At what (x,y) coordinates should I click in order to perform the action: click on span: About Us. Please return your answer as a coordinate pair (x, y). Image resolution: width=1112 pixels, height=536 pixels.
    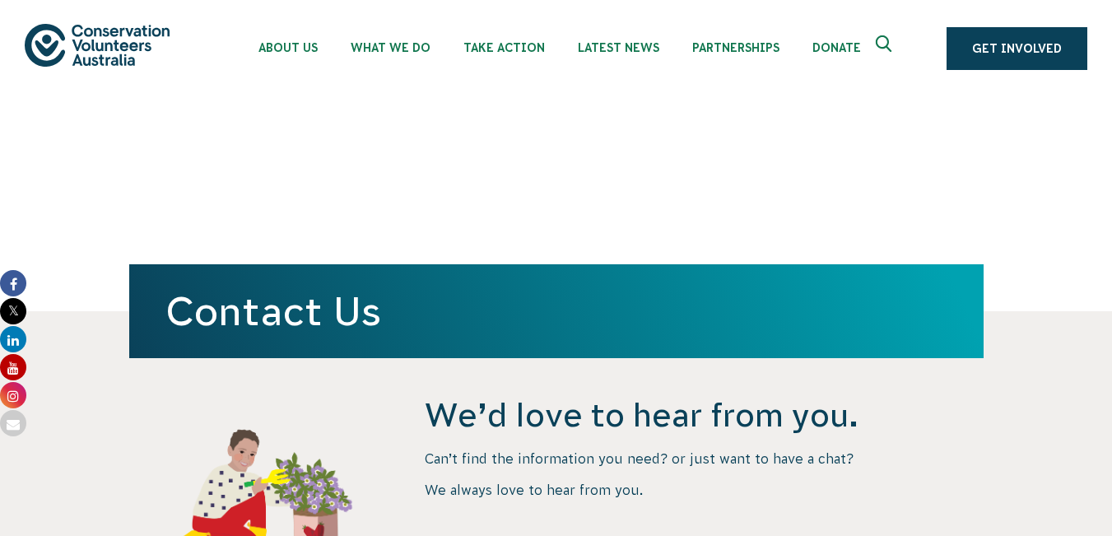
    Looking at the image, I should click on (288, 48).